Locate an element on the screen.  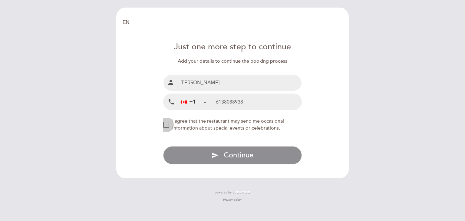
input: Mobile Phone is located at coordinates (259, 102).